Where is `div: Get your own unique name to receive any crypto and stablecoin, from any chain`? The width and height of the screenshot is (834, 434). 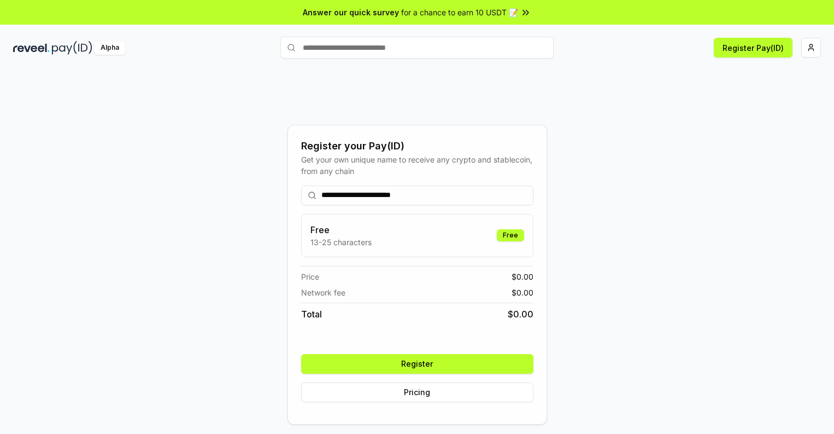 div: Get your own unique name to receive any crypto and stablecoin, from any chain is located at coordinates (417, 165).